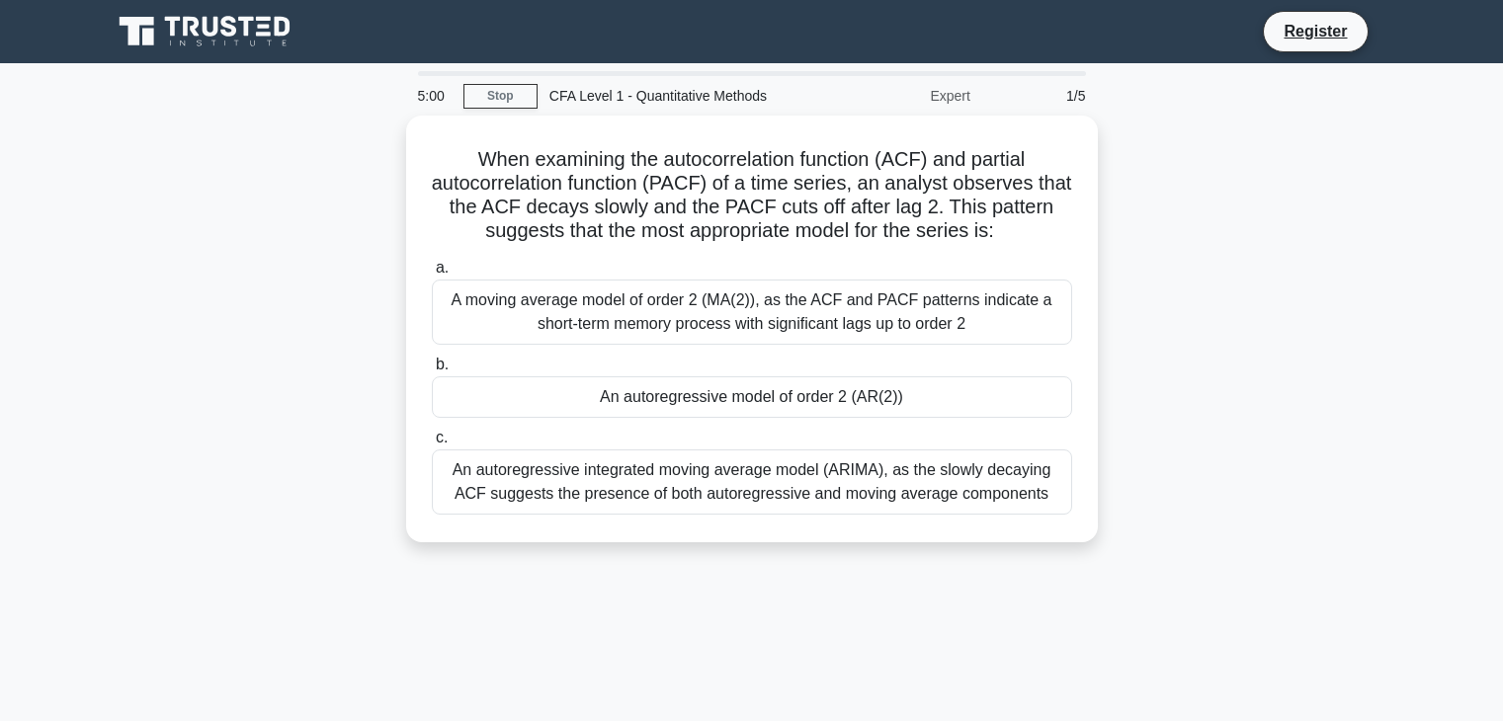 This screenshot has height=721, width=1503. I want to click on span: b., so click(442, 364).